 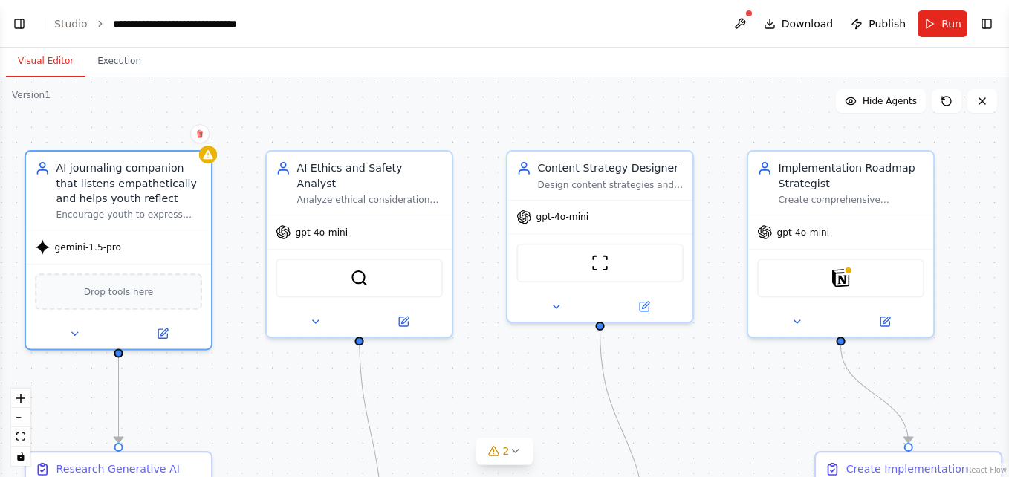 I want to click on span: Hide Agents, so click(x=889, y=101).